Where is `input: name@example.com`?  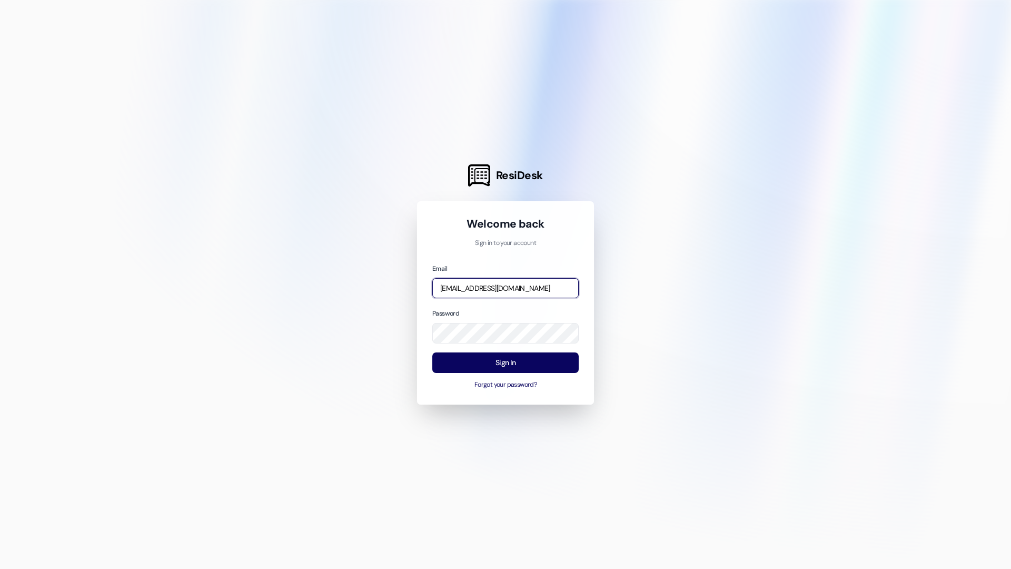
input: name@example.com is located at coordinates (506, 288).